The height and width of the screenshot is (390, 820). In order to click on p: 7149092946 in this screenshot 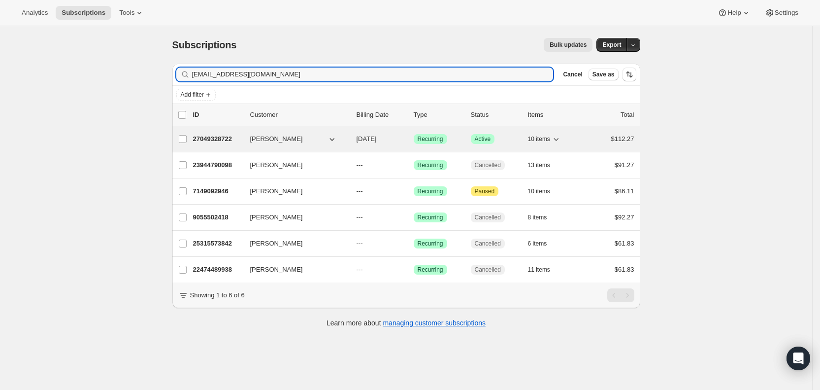, I will do `click(218, 191)`.